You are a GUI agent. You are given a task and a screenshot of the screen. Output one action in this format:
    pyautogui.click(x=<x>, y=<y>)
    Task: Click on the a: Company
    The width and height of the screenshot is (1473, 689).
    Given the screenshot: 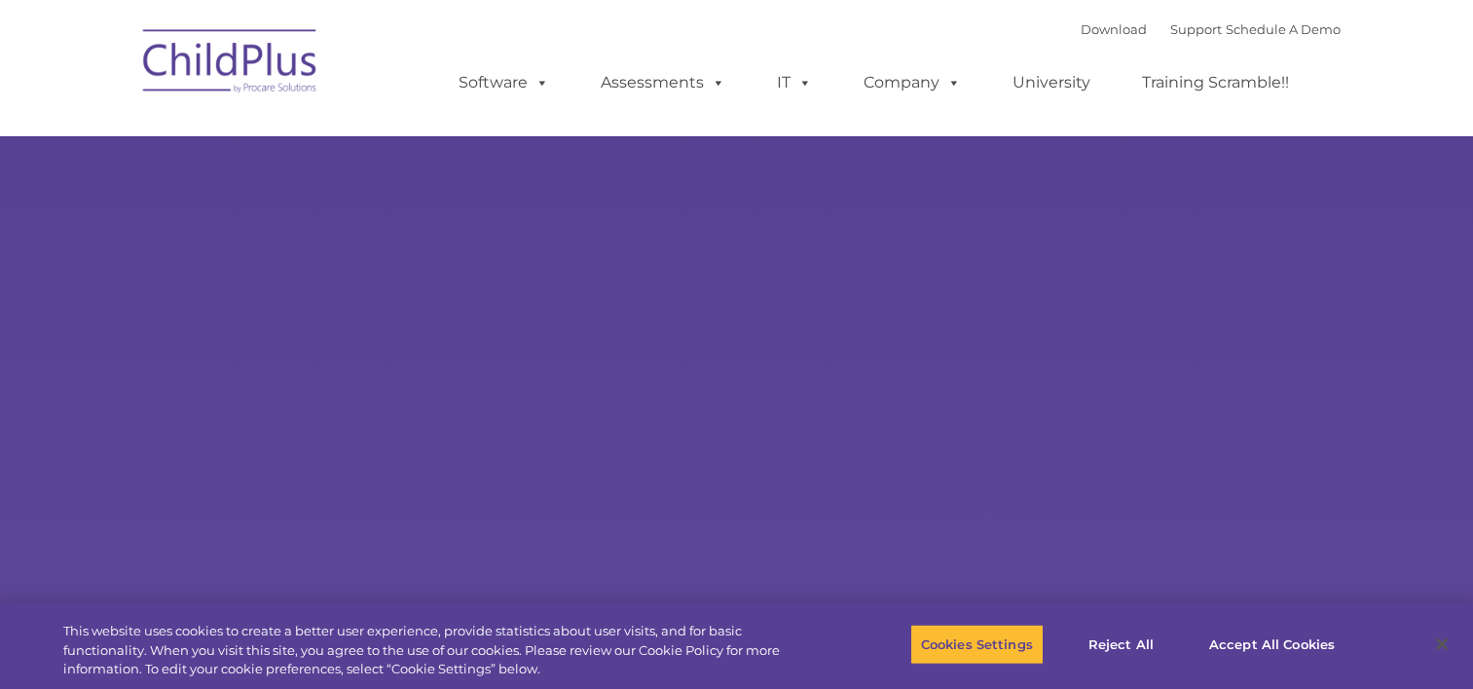 What is the action you would take?
    pyautogui.click(x=912, y=83)
    